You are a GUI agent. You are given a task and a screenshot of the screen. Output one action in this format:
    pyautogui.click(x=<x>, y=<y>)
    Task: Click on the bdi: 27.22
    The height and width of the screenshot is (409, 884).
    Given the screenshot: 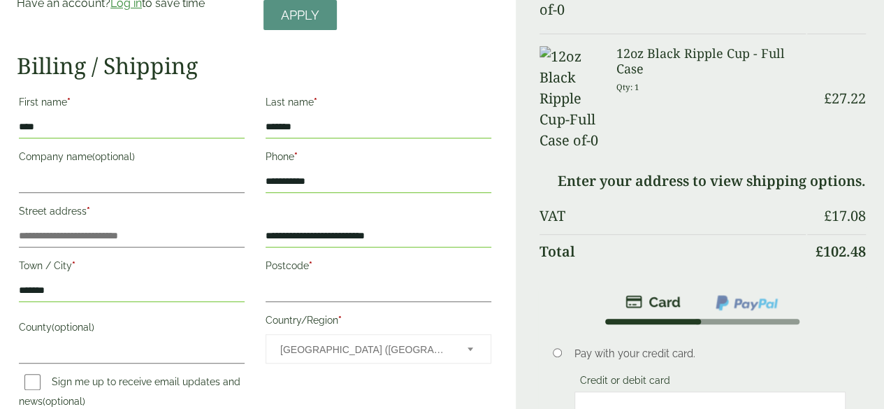 What is the action you would take?
    pyautogui.click(x=845, y=98)
    